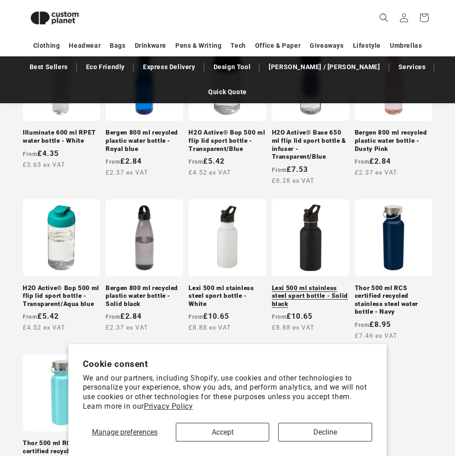  What do you see at coordinates (227, 296) in the screenshot?
I see `a: Lexi 500 ml stainless steel sport bottle - White` at bounding box center [227, 296].